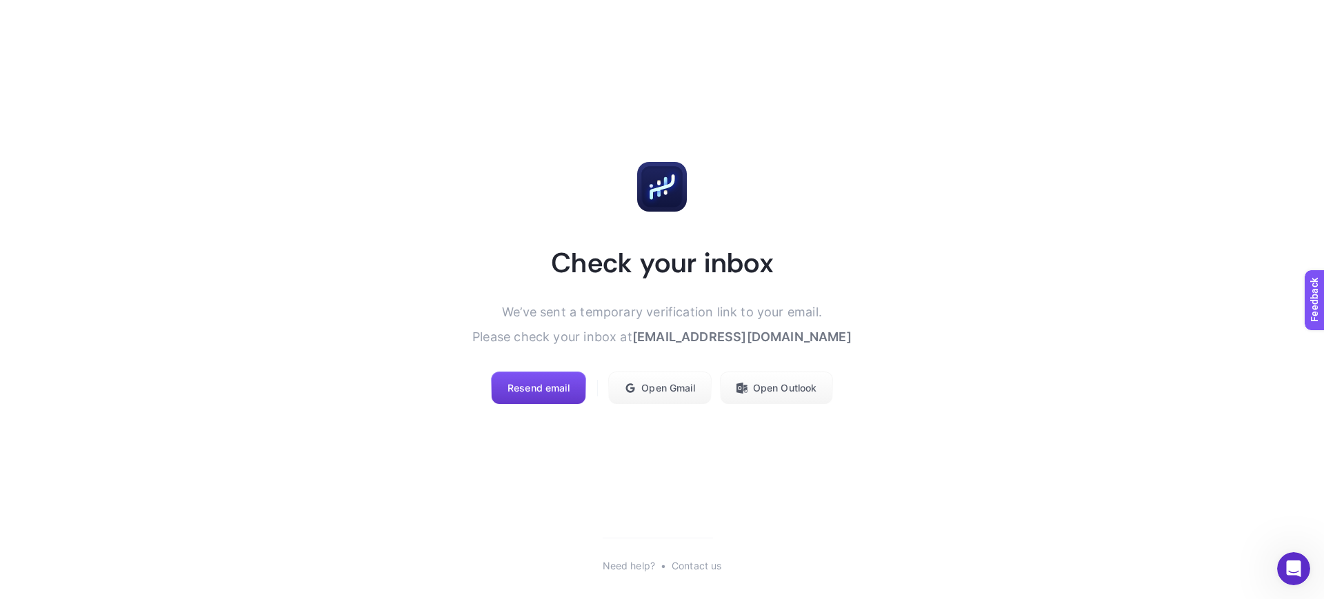 This screenshot has width=1324, height=599. I want to click on span: Open Outlook, so click(785, 388).